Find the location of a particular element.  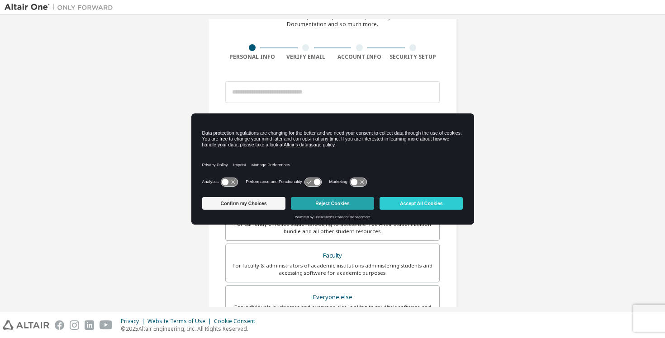

div: Personal Info is located at coordinates (252, 57).